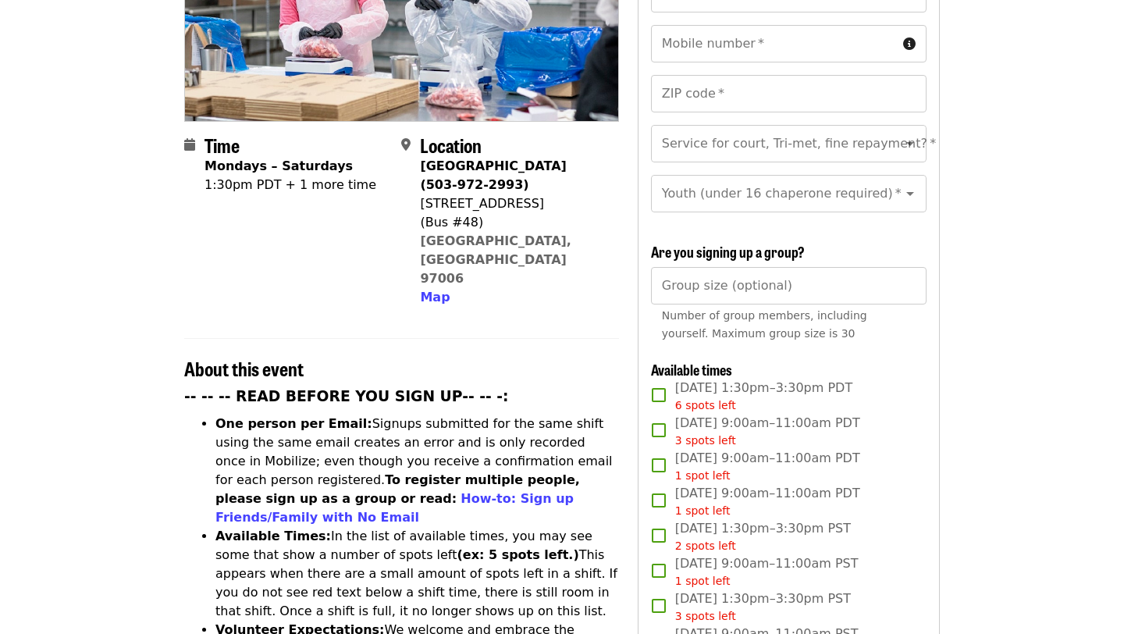 The height and width of the screenshot is (634, 1124). Describe the element at coordinates (518, 554) in the screenshot. I see `strong: (ex: 5 spots left.)` at that location.